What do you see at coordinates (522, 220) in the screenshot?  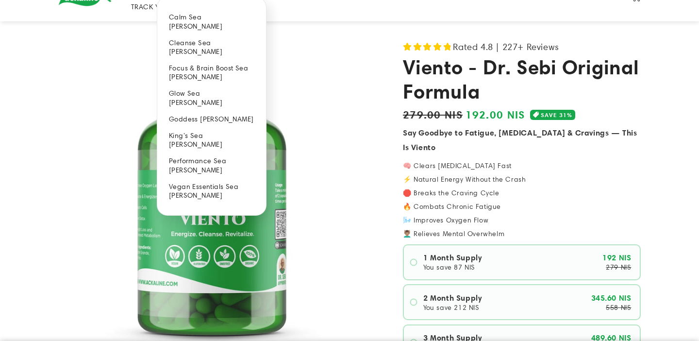 I see `p: 🌬️ Improves Oxygen Flow` at bounding box center [522, 220].